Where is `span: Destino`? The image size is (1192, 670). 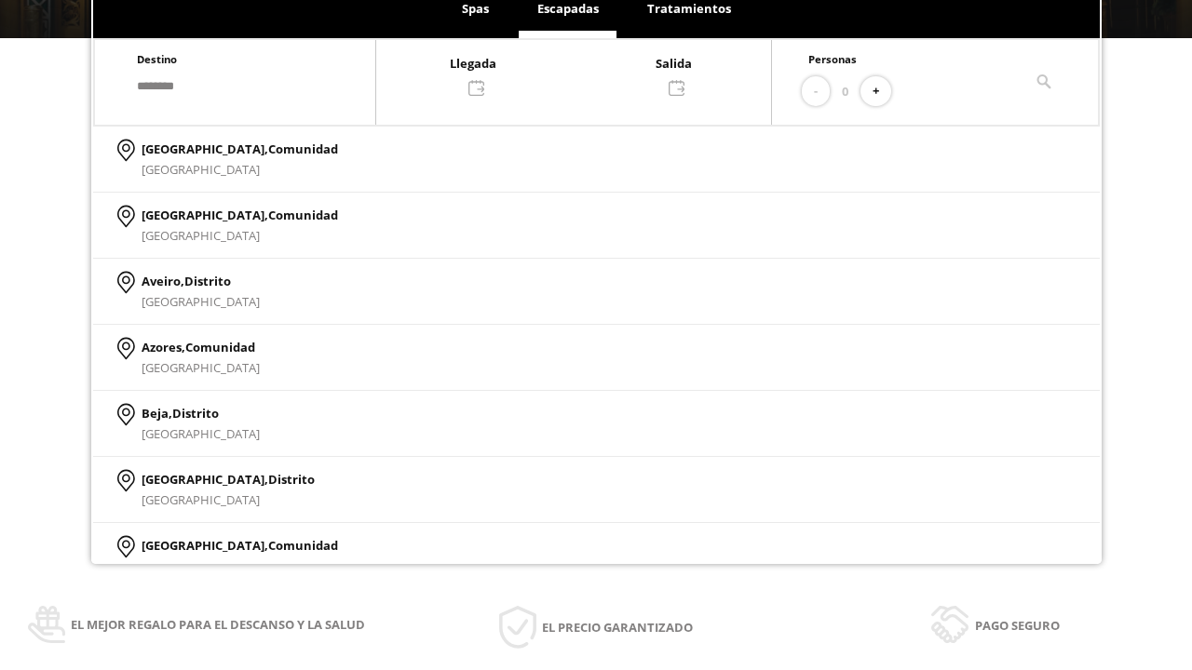 span: Destino is located at coordinates (156, 59).